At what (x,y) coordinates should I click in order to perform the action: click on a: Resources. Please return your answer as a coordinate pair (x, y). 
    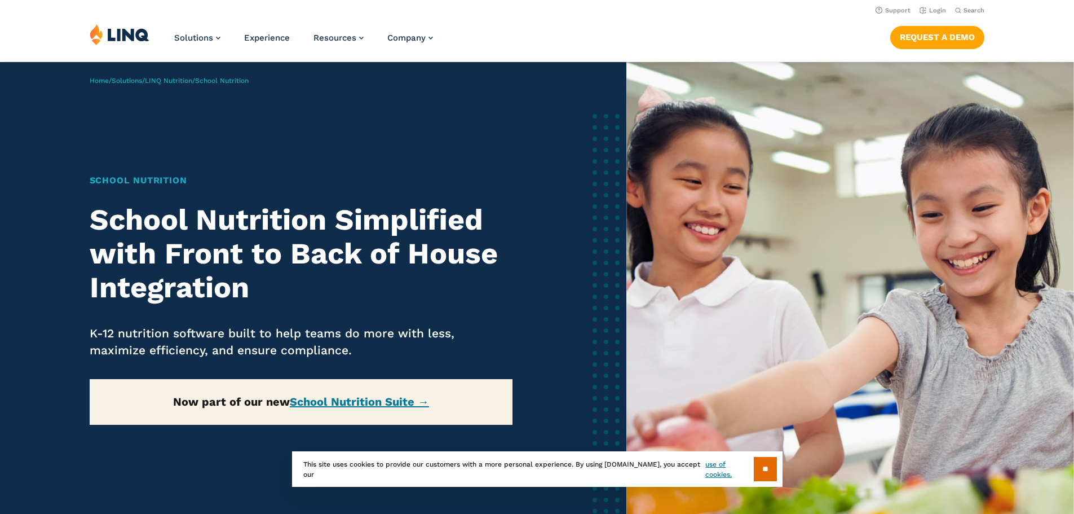
    Looking at the image, I should click on (338, 38).